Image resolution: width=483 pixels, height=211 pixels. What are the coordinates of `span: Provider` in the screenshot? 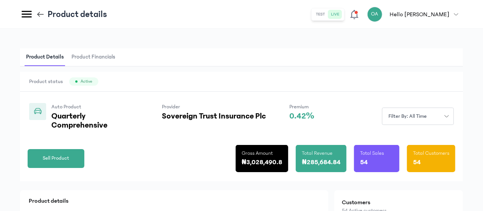 It's located at (171, 107).